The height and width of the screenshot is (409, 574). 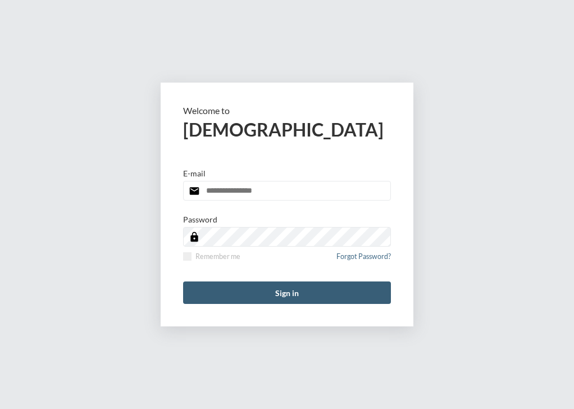 What do you see at coordinates (287, 293) in the screenshot?
I see `button: Sign in` at bounding box center [287, 293].